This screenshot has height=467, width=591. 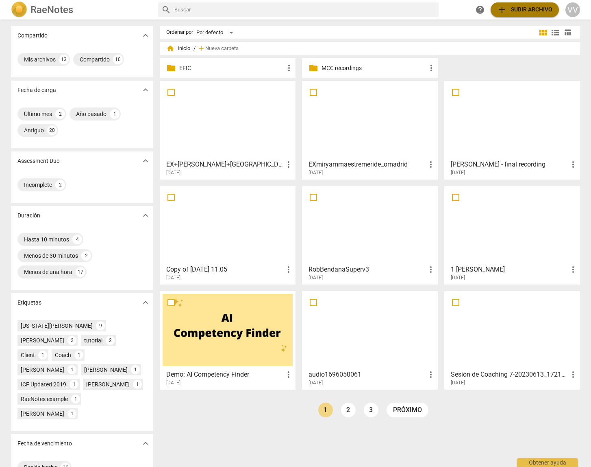 What do you see at coordinates (64, 59) in the screenshot?
I see `div: 13` at bounding box center [64, 59].